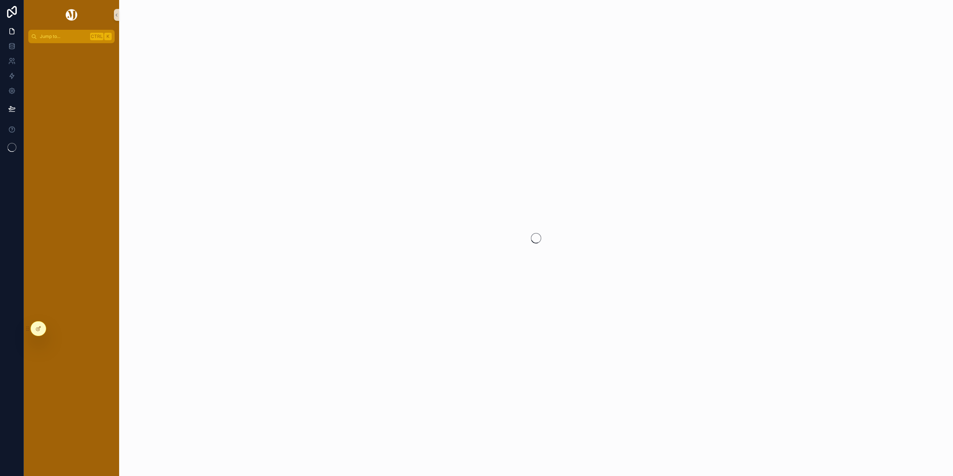 The image size is (953, 476). I want to click on span: K, so click(108, 36).